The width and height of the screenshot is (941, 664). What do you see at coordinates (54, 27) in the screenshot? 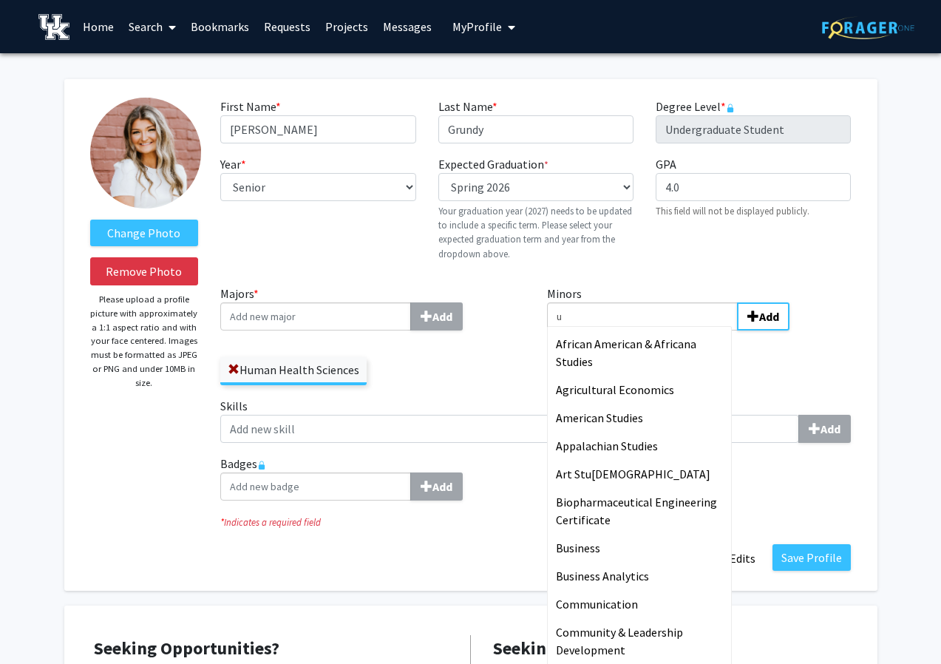
I see `img: University of Kentucky Logo` at bounding box center [54, 27].